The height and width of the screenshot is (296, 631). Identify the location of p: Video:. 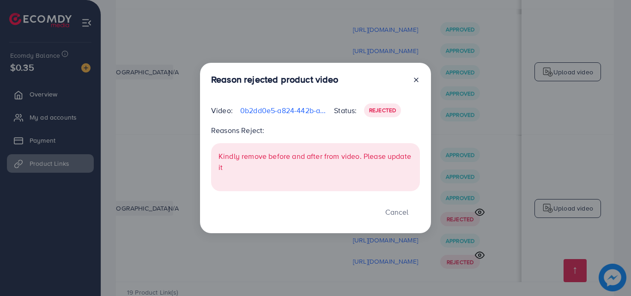
(222, 110).